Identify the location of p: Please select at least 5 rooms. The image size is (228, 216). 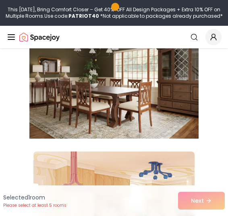
(35, 205).